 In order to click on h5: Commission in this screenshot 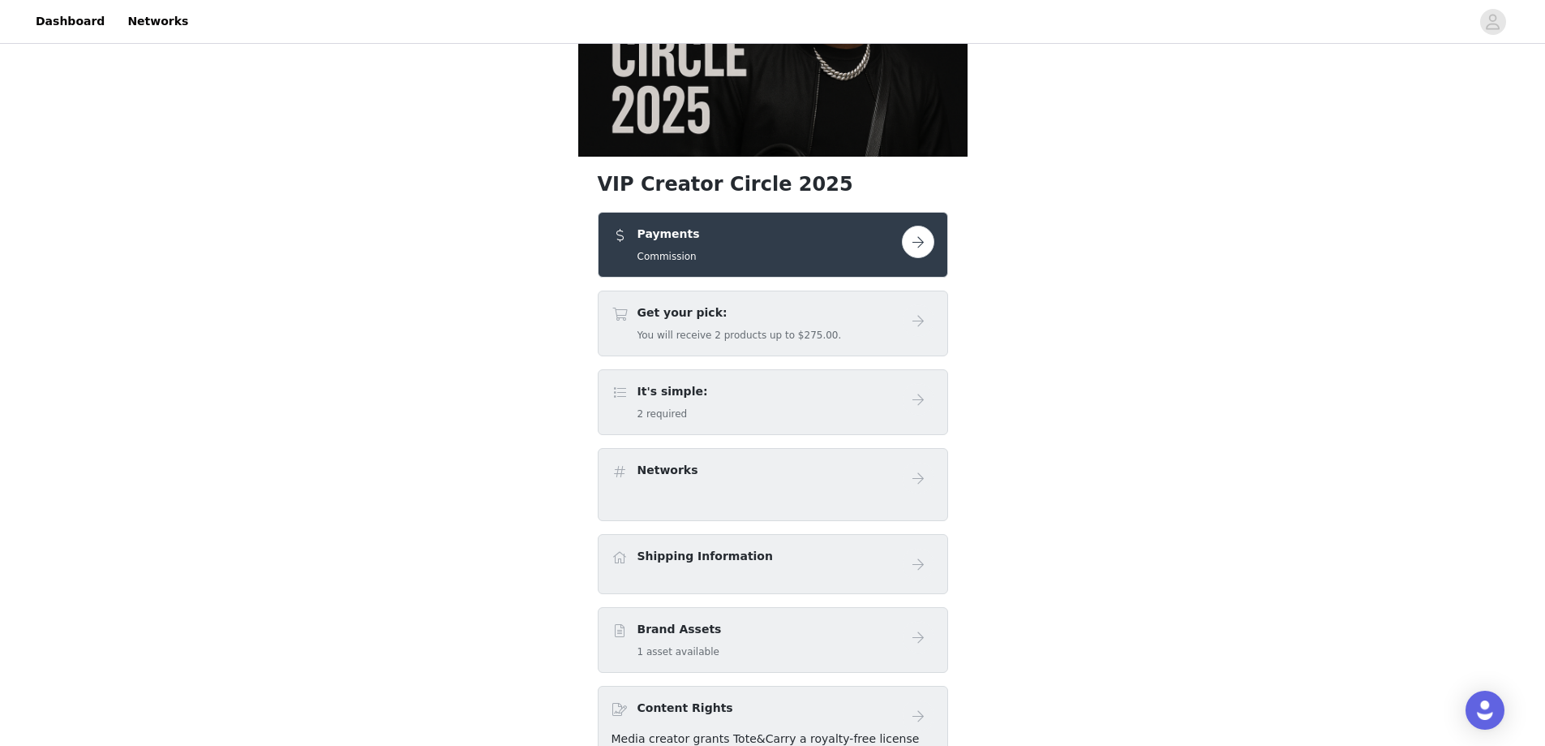, I will do `click(668, 256)`.